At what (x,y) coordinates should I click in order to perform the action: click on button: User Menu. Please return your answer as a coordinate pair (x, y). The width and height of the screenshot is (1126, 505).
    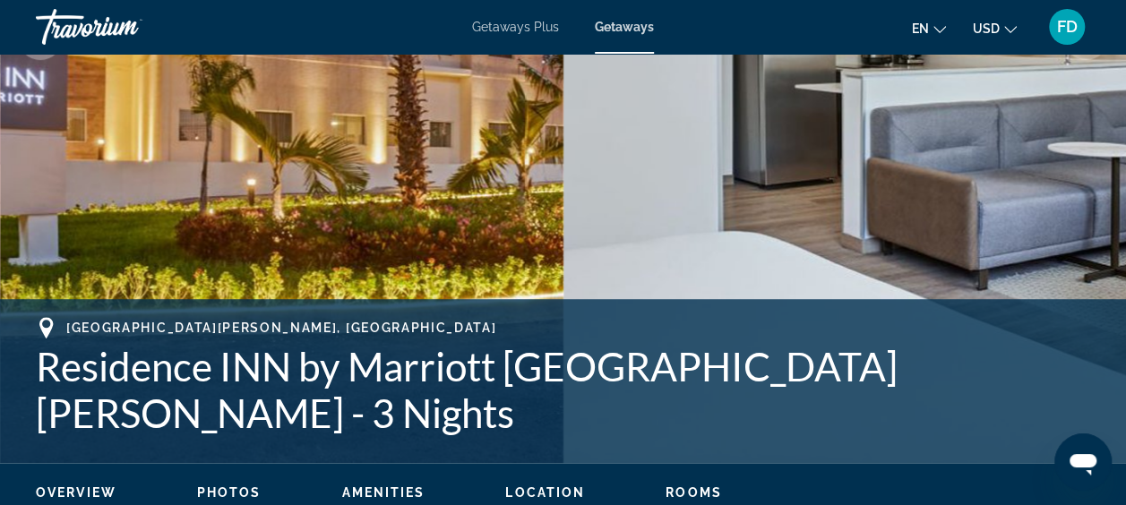
    Looking at the image, I should click on (1067, 27).